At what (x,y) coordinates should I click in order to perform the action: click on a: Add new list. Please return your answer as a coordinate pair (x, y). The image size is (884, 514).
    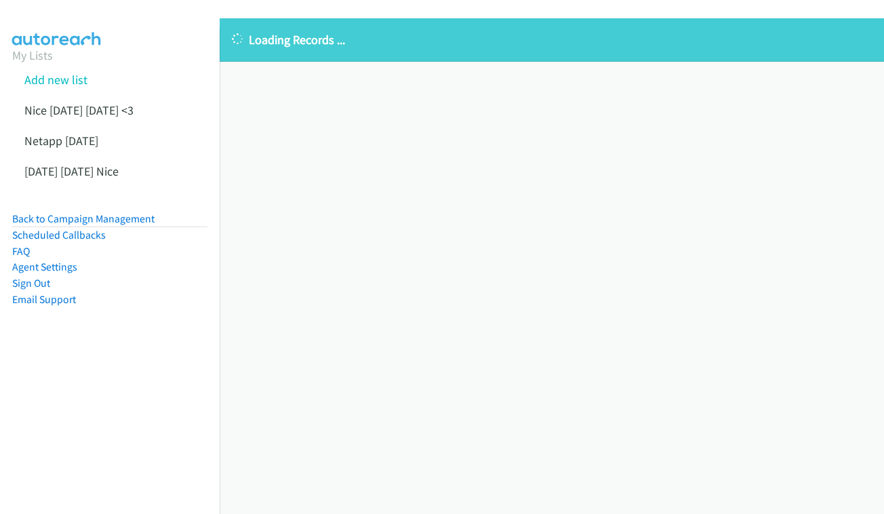
    Looking at the image, I should click on (56, 79).